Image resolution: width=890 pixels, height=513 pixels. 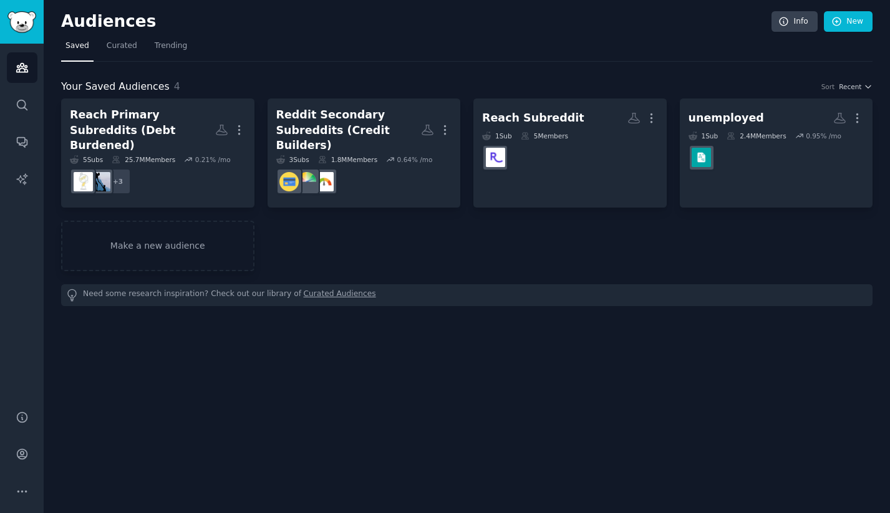 What do you see at coordinates (177, 86) in the screenshot?
I see `span: 4` at bounding box center [177, 86].